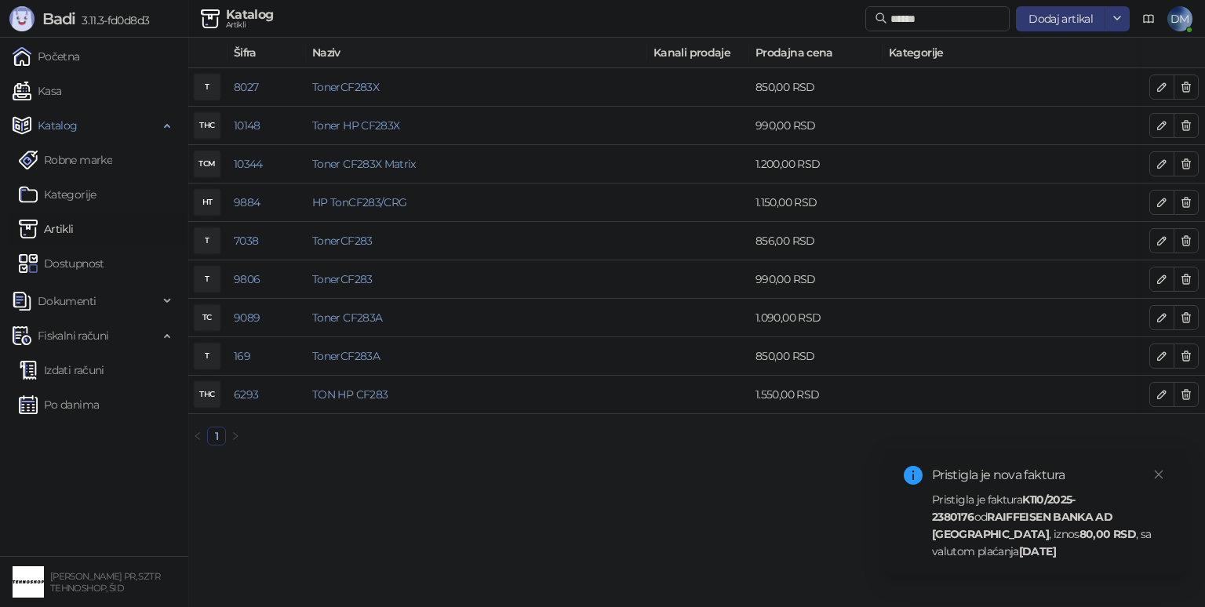 The width and height of the screenshot is (1205, 607). I want to click on td: TON HP CF283, so click(476, 395).